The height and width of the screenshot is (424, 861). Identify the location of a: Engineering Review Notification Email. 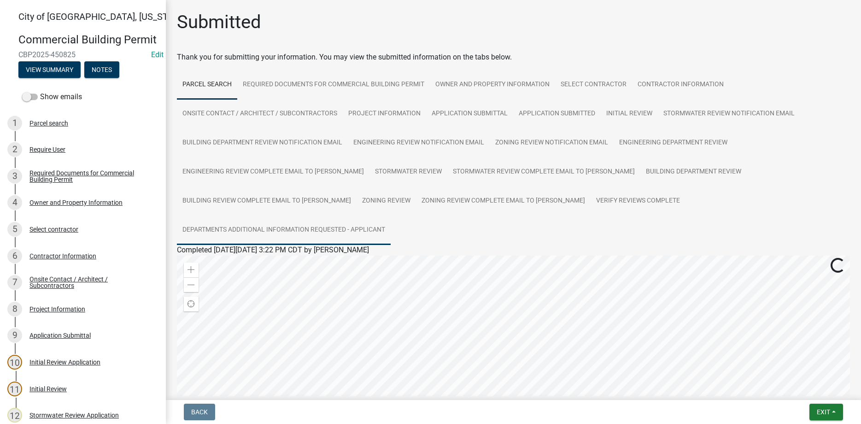
(419, 143).